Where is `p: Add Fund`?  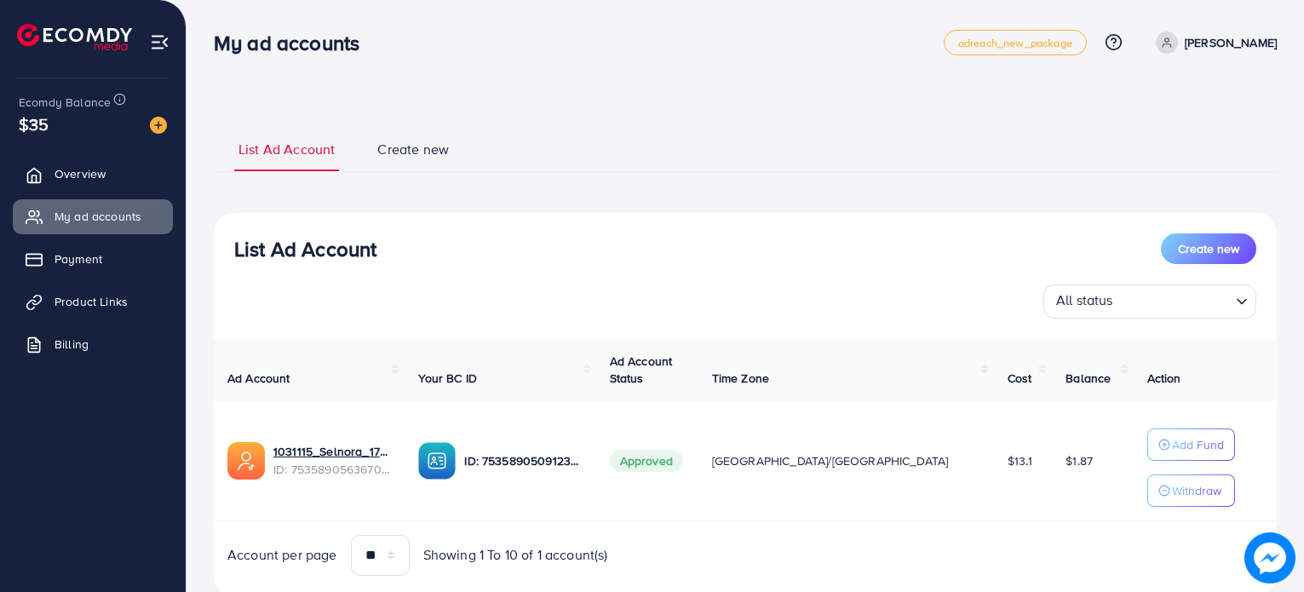
p: Add Fund is located at coordinates (1198, 445).